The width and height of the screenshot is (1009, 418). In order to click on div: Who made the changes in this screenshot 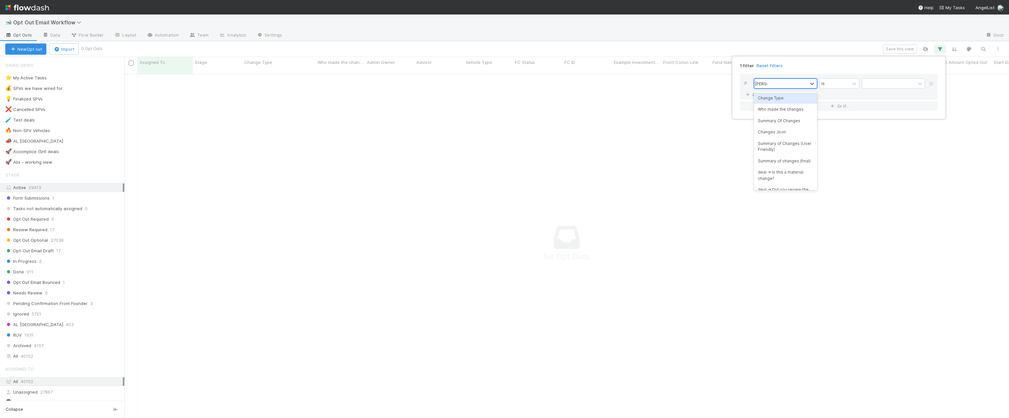, I will do `click(785, 109)`.